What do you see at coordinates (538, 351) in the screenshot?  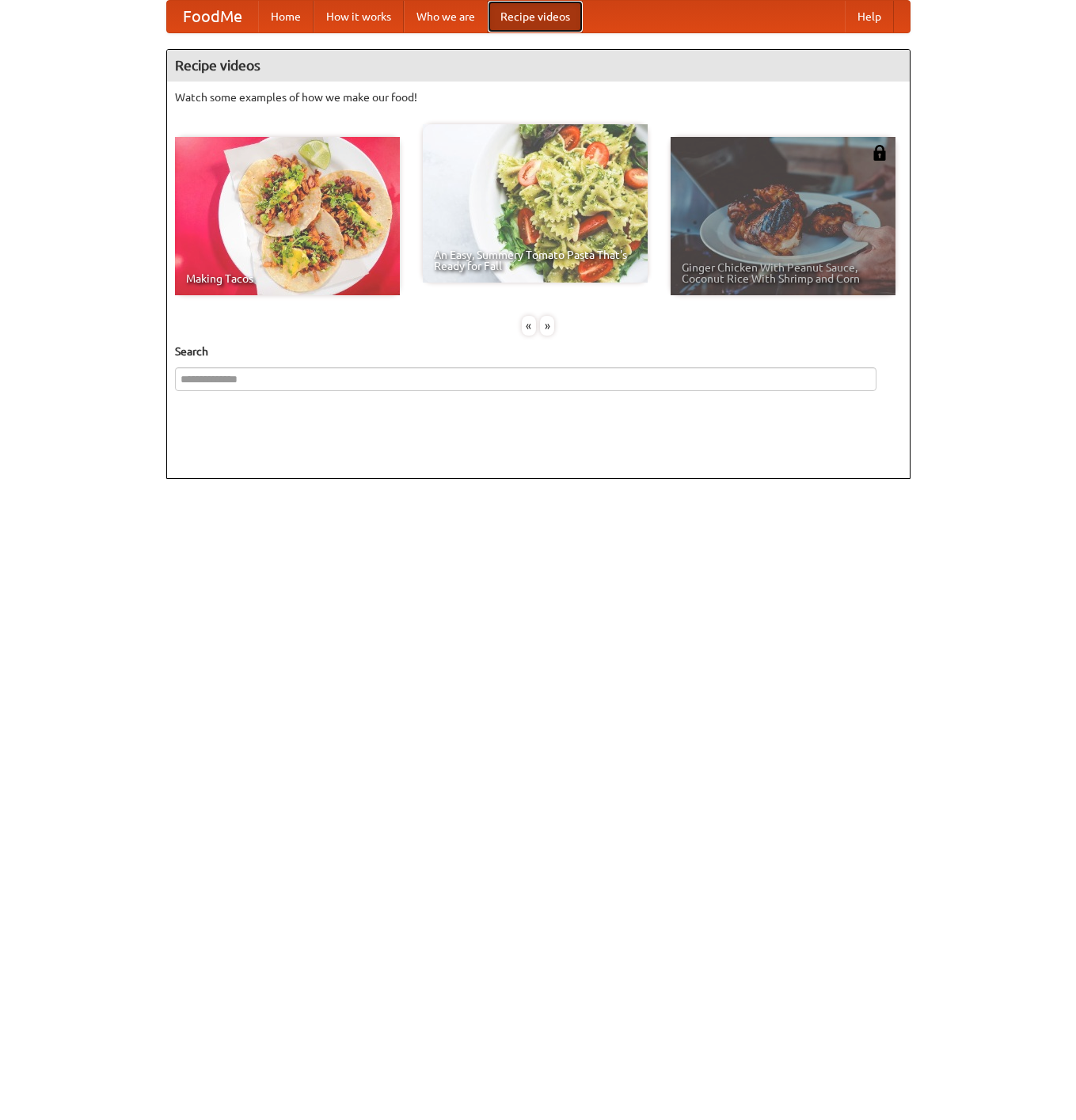 I see `h5: Search` at bounding box center [538, 351].